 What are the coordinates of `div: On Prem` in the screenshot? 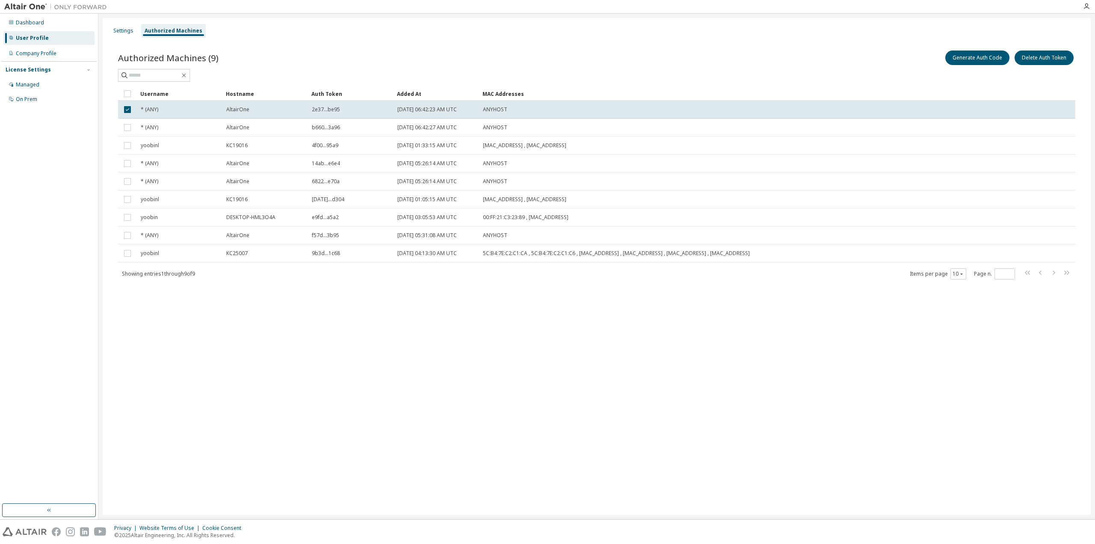 It's located at (27, 99).